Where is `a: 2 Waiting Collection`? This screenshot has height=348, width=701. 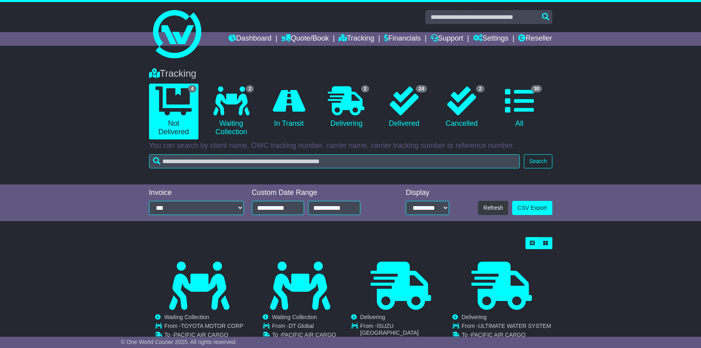 a: 2 Waiting Collection is located at coordinates (231, 111).